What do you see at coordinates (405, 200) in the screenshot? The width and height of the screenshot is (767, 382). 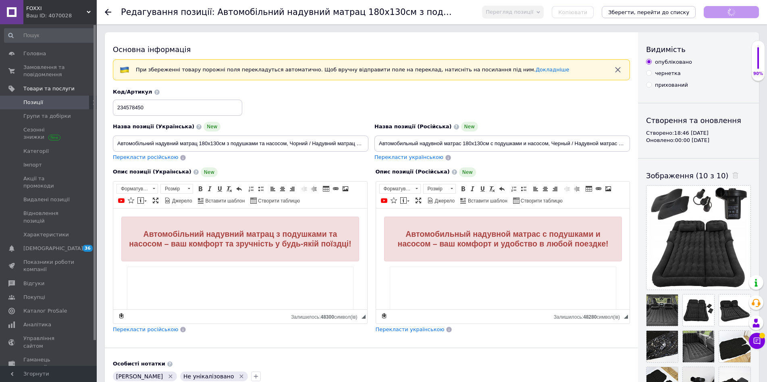 I see `a: Вставити повідомлення` at bounding box center [405, 200].